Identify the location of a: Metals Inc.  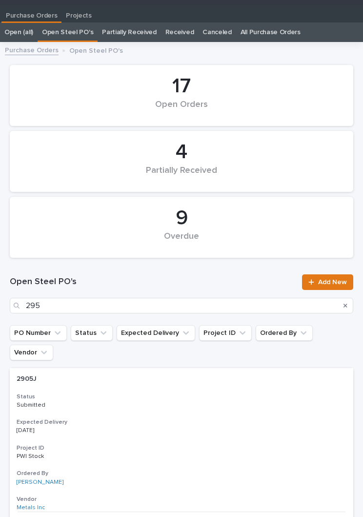
(31, 507).